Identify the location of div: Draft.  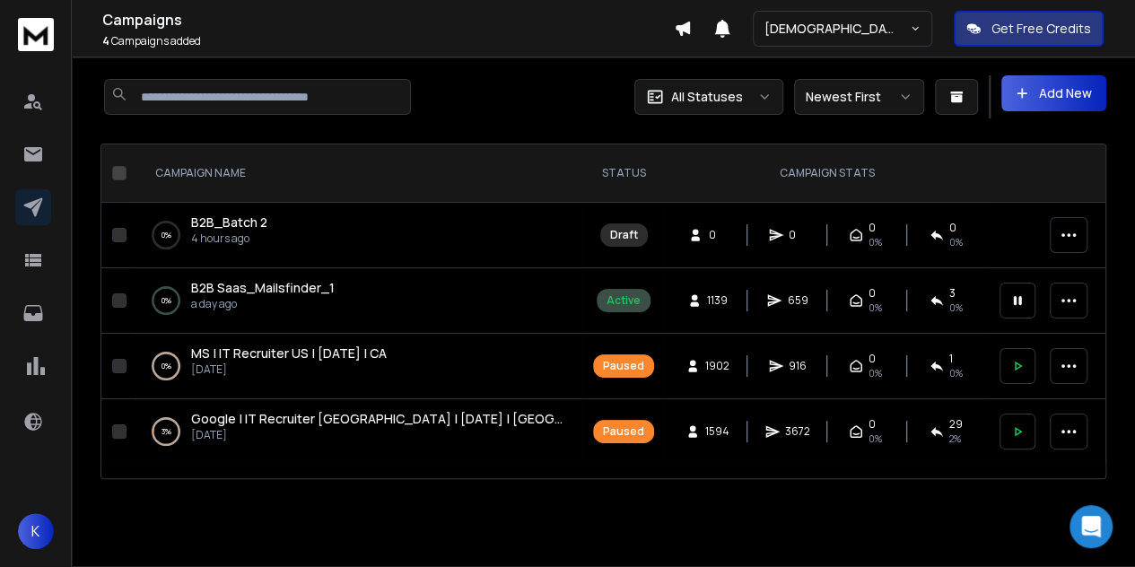
(623, 235).